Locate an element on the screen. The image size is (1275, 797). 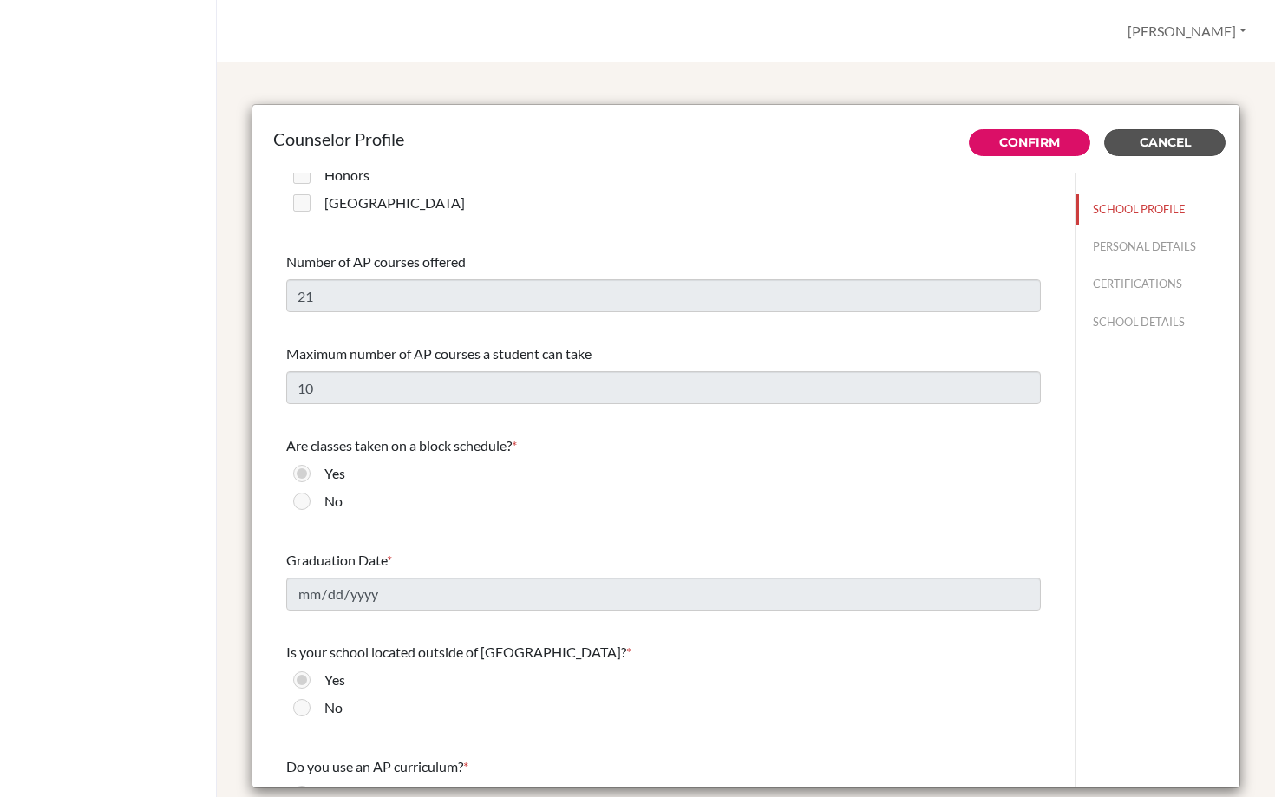
label: Honors is located at coordinates (347, 175).